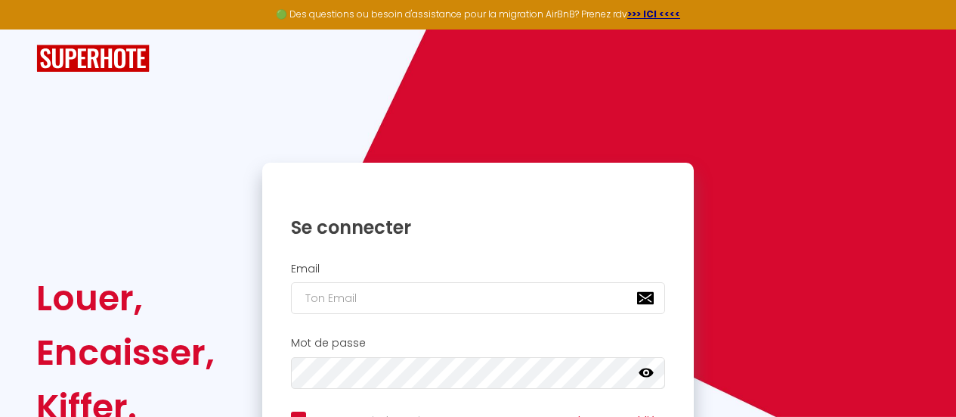 The height and width of the screenshot is (417, 956). Describe the element at coordinates (479, 227) in the screenshot. I see `h1: Se connecter` at that location.